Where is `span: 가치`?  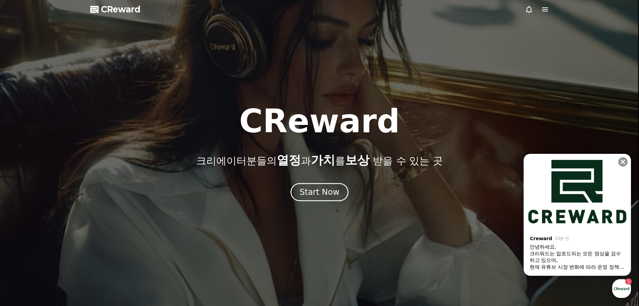 span: 가치 is located at coordinates (323, 160).